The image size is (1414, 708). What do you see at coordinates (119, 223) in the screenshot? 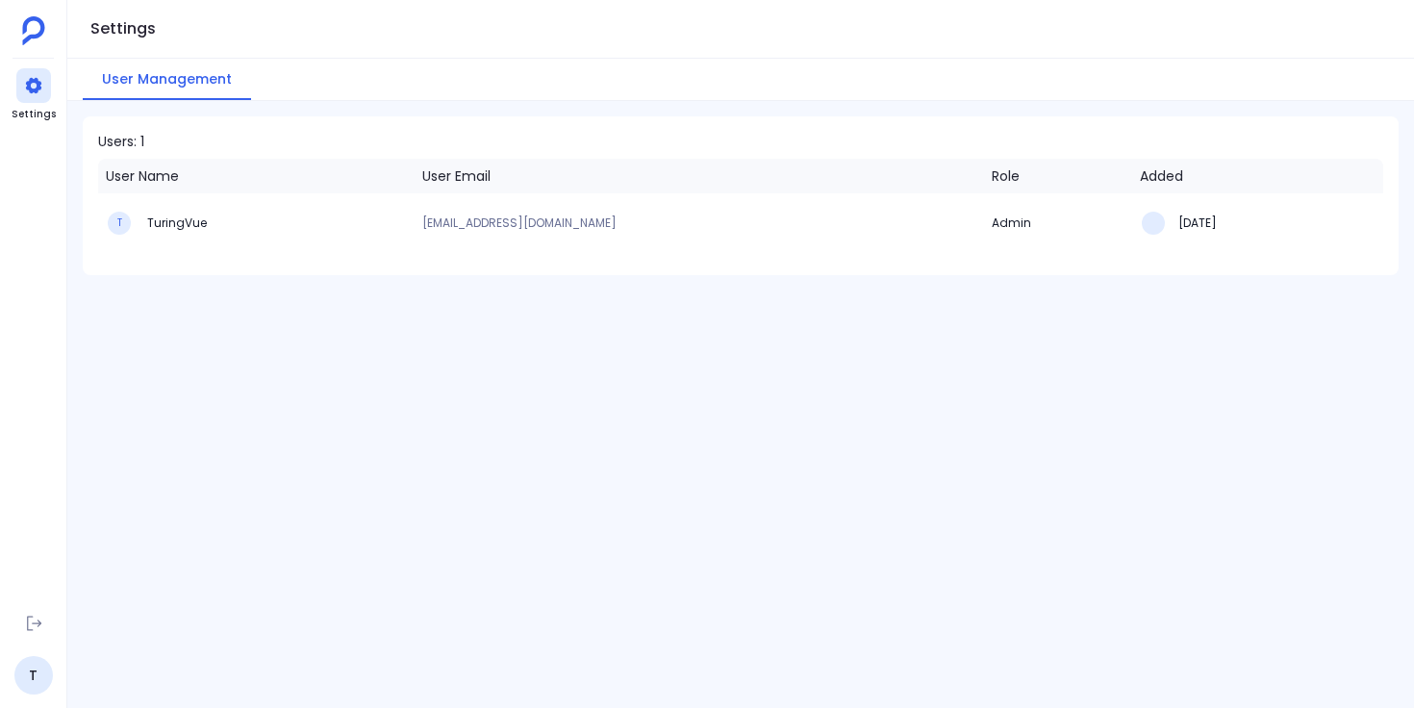
I see `p: T` at bounding box center [119, 223].